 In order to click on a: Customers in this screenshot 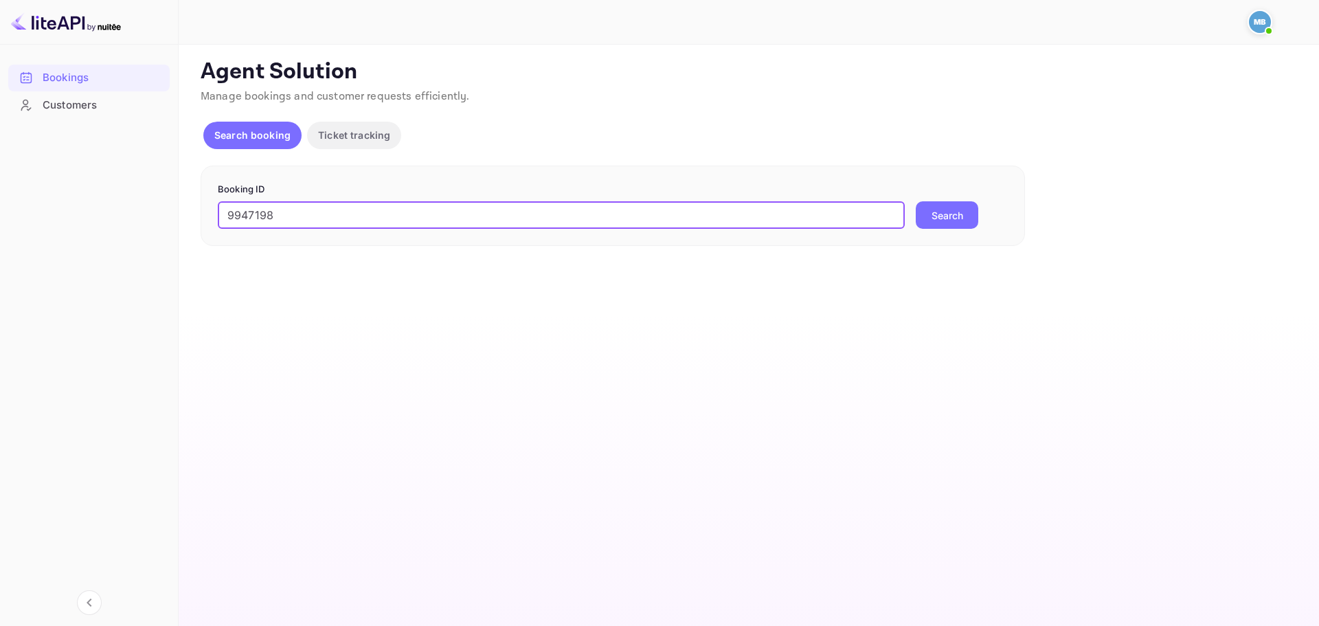, I will do `click(89, 104)`.